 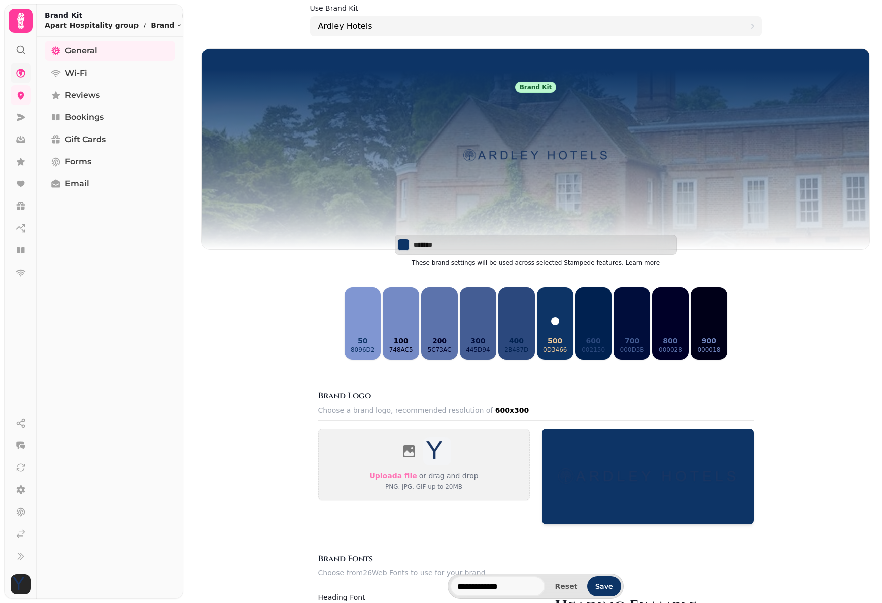 What do you see at coordinates (536, 245) in the screenshot?
I see `div: Select color` at bounding box center [536, 245].